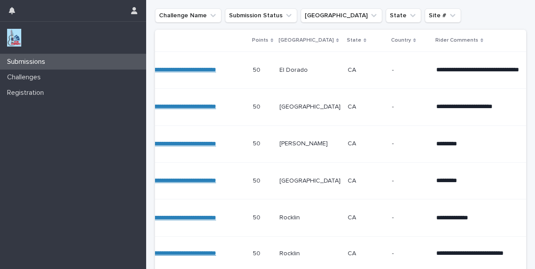 This screenshot has width=535, height=269. Describe the element at coordinates (260, 40) in the screenshot. I see `p: Points` at that location.